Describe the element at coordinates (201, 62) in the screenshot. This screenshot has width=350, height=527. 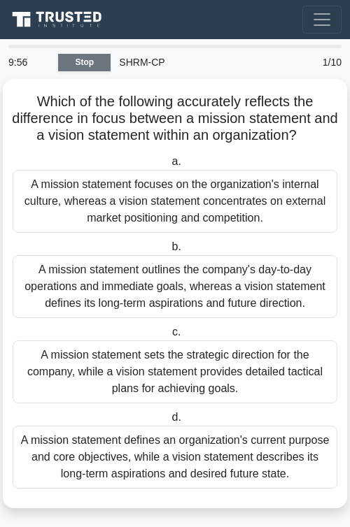
I see `div: SHRM-CP` at that location.